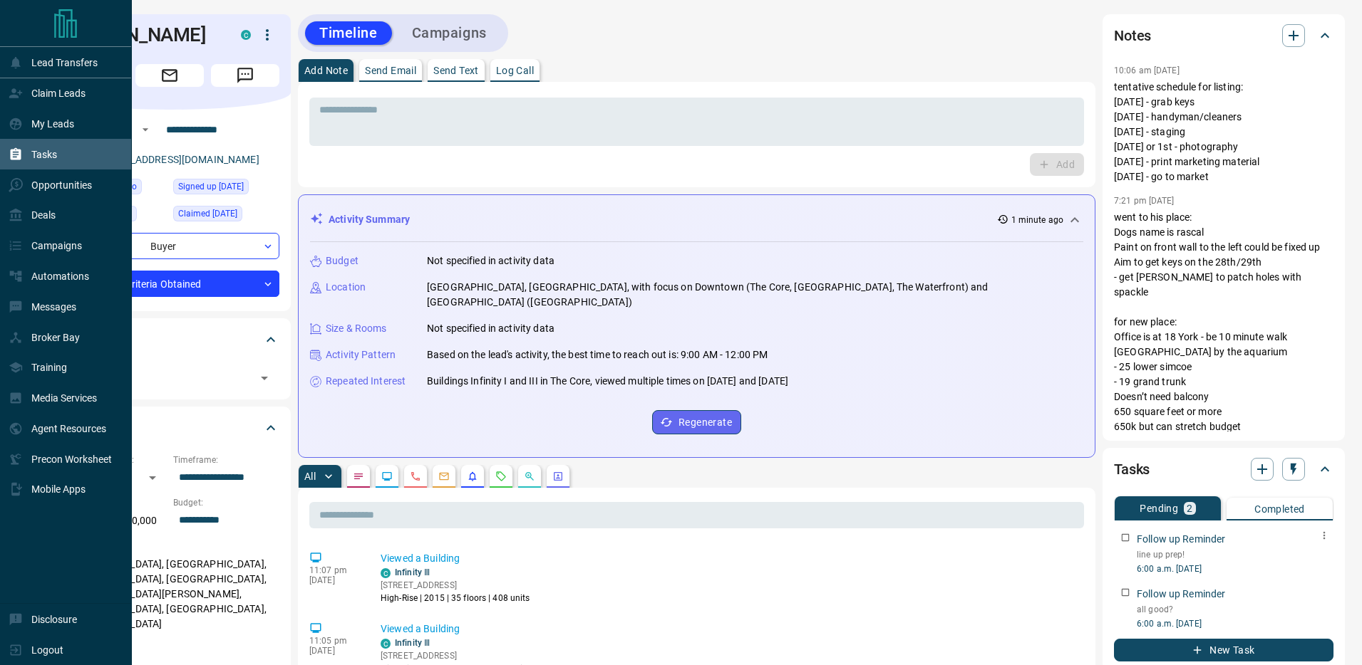  What do you see at coordinates (1223, 36) in the screenshot?
I see `div: Notes` at bounding box center [1223, 36].